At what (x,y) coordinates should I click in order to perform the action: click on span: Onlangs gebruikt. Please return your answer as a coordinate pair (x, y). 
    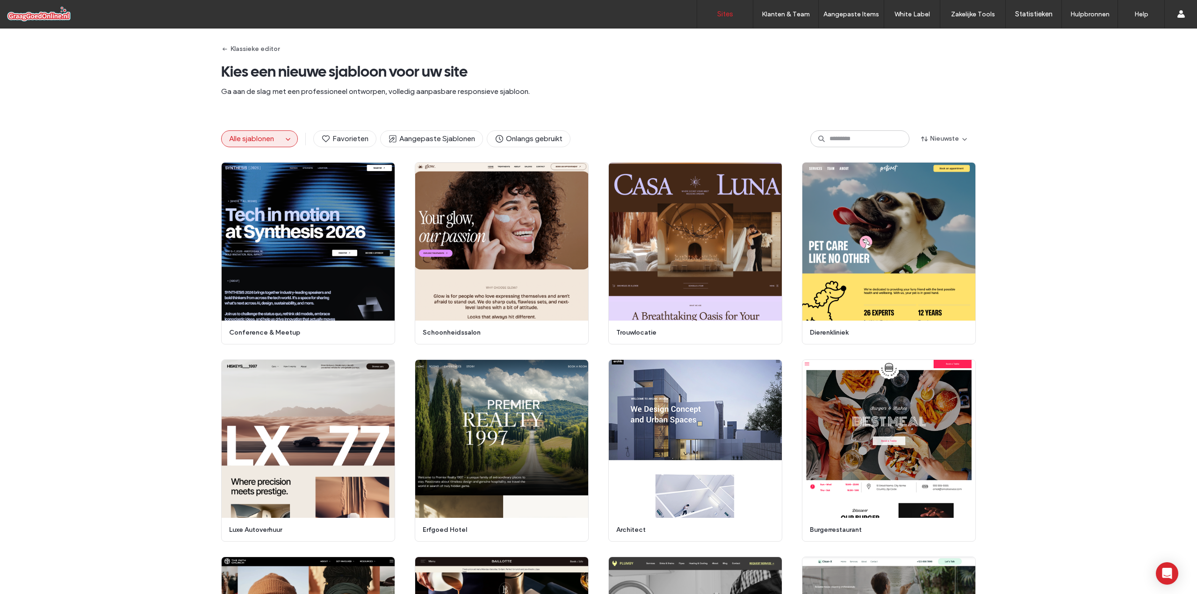
    Looking at the image, I should click on (528, 139).